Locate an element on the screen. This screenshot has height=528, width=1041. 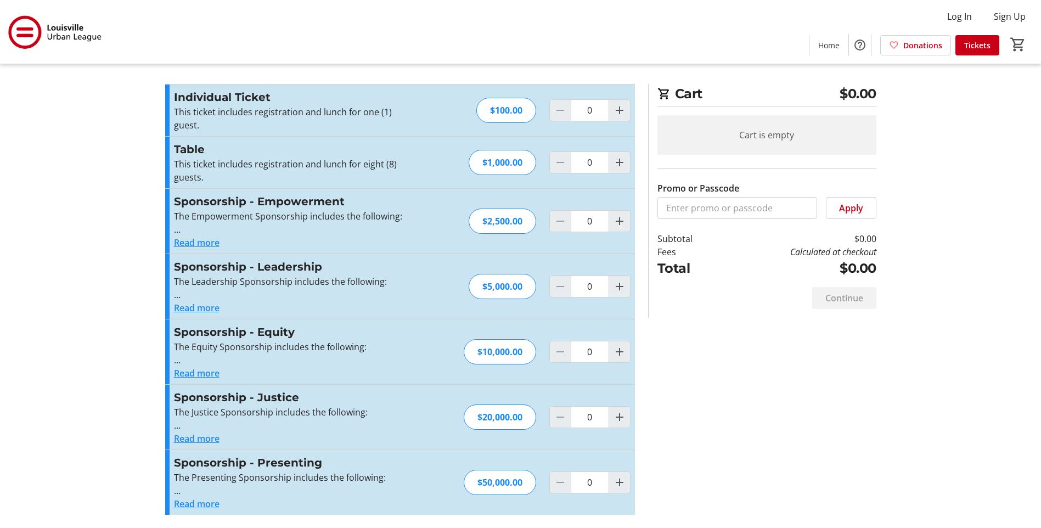
a: Tickets is located at coordinates (978, 45).